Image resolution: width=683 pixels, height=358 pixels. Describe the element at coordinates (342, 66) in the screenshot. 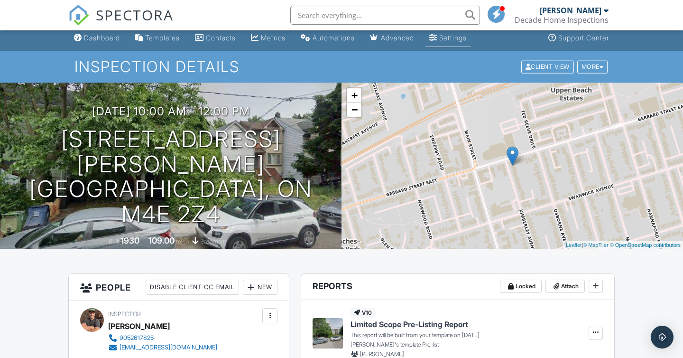

I see `h1: Inspection Details` at that location.